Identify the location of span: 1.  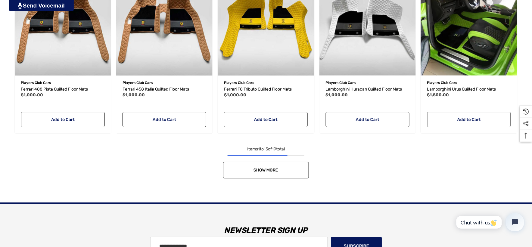
(259, 149).